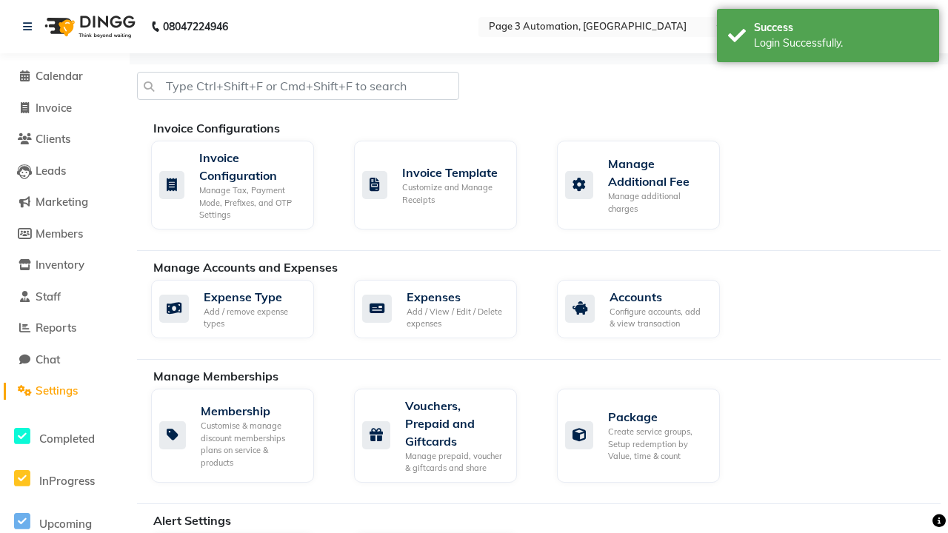  Describe the element at coordinates (455, 297) in the screenshot. I see `div: Expenses` at that location.